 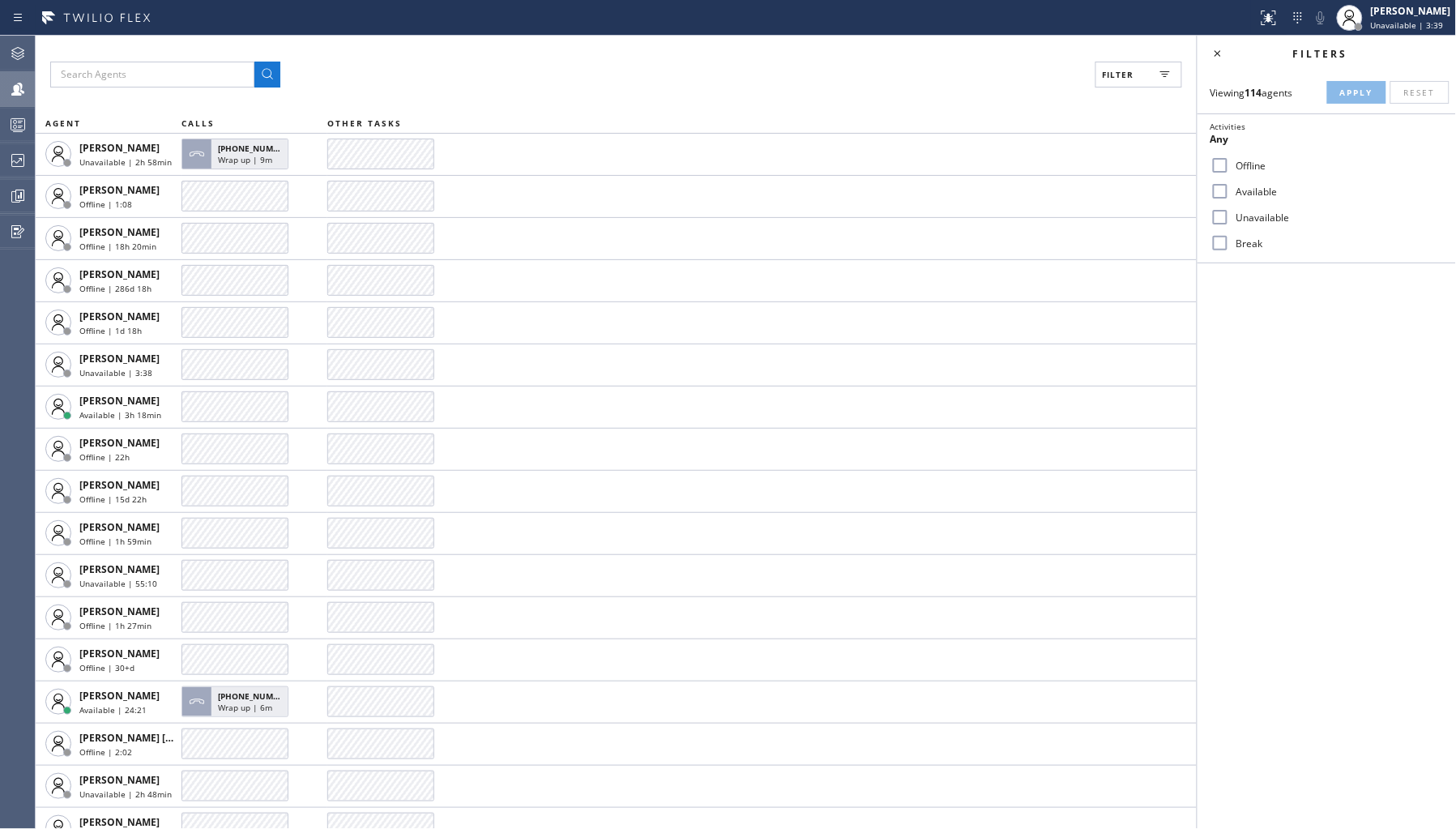 I want to click on span: Offline | 1:08, so click(x=106, y=205).